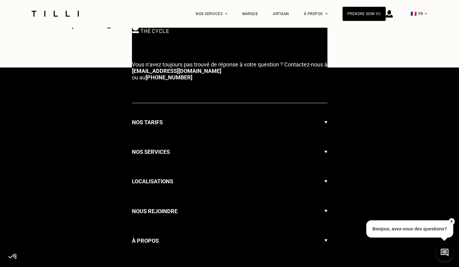 The image size is (459, 267). What do you see at coordinates (153, 182) in the screenshot?
I see `h3: Localisations` at bounding box center [153, 182].